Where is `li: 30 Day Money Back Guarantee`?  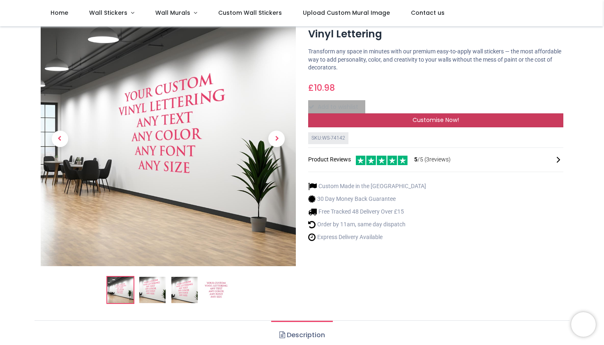
li: 30 Day Money Back Guarantee is located at coordinates (367, 199).